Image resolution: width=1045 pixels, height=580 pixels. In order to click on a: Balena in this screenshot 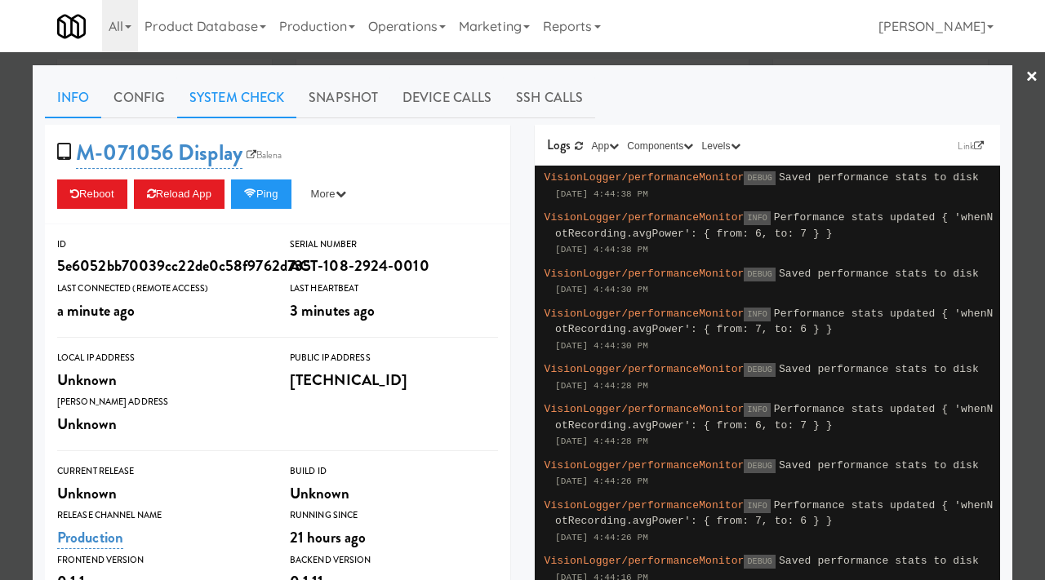, I will do `click(264, 155)`.